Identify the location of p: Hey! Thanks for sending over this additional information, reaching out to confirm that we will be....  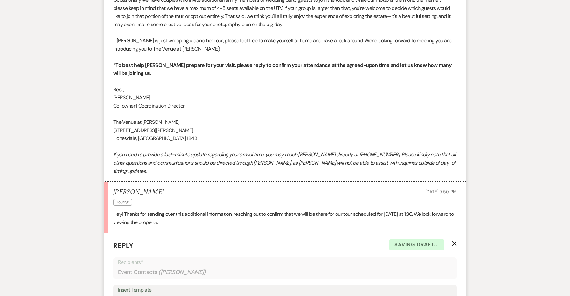
(285, 218).